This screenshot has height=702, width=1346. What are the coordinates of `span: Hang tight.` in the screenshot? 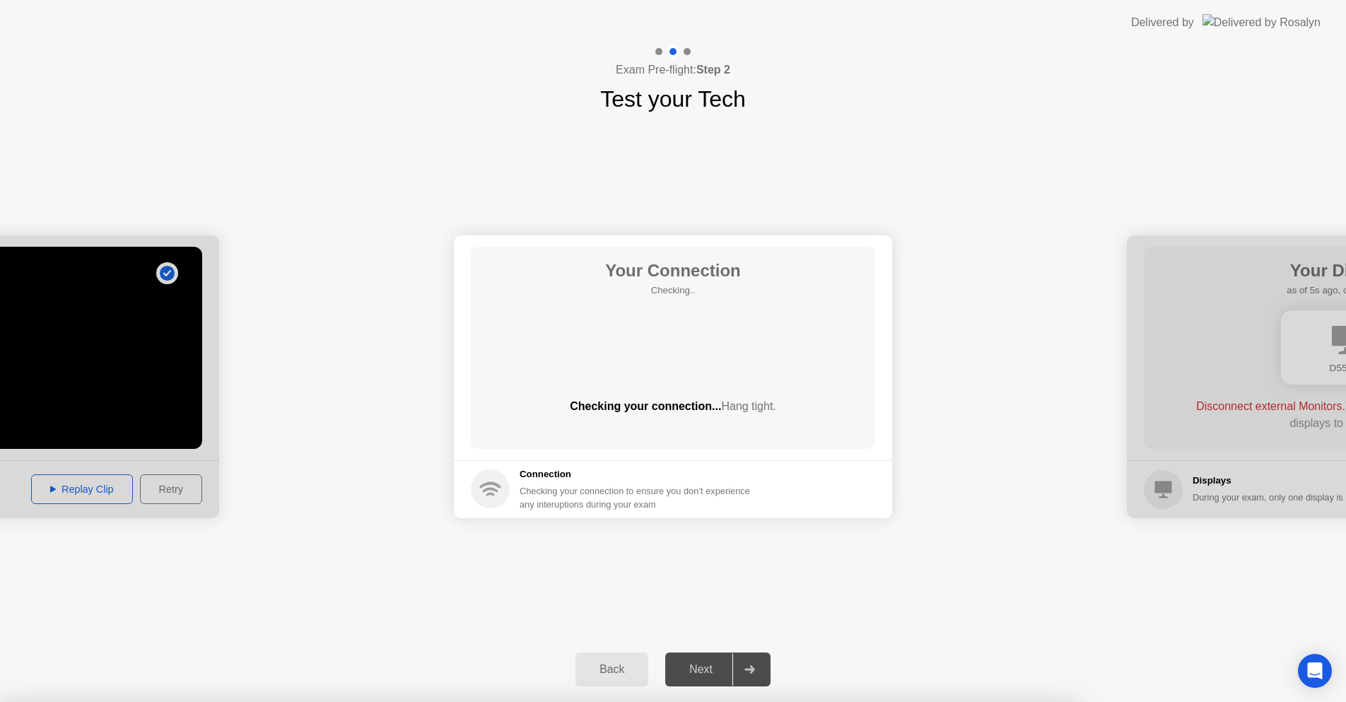 It's located at (748, 406).